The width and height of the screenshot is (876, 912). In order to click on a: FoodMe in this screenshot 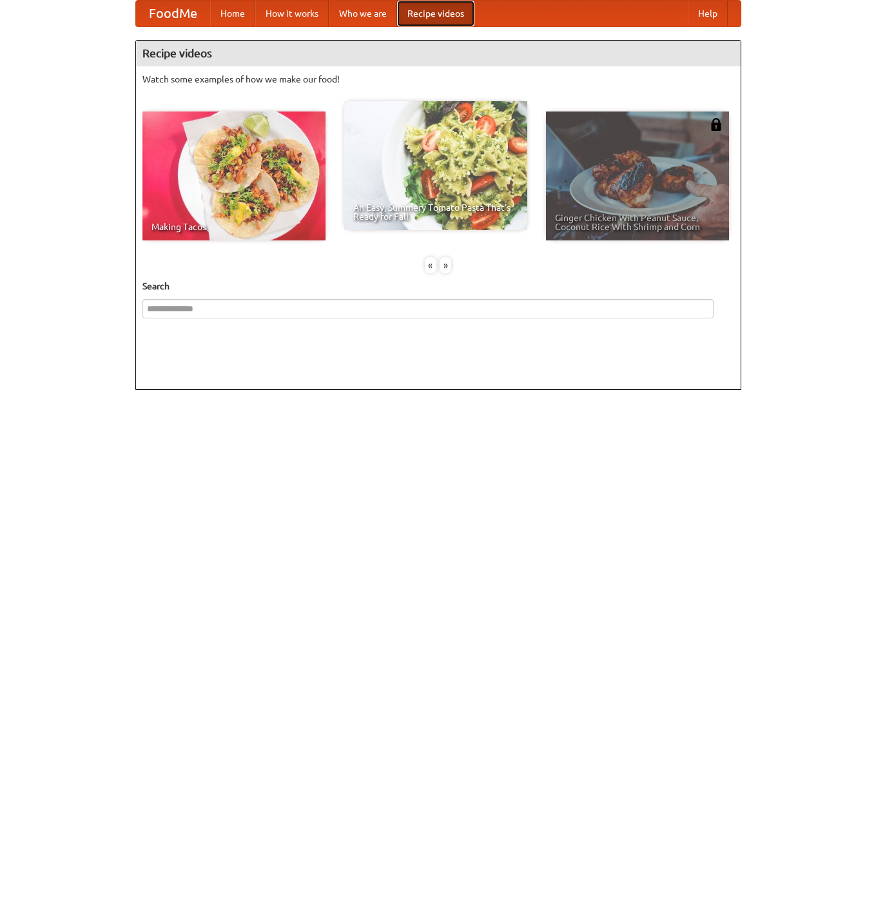, I will do `click(173, 14)`.